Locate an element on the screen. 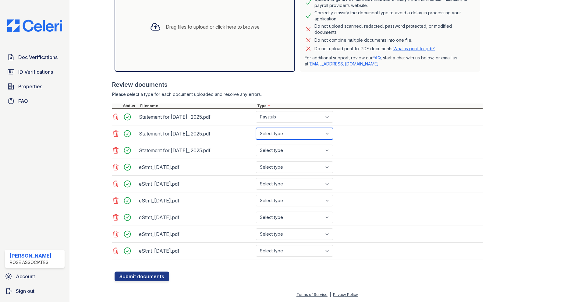  div: Review documents is located at coordinates (298, 85).